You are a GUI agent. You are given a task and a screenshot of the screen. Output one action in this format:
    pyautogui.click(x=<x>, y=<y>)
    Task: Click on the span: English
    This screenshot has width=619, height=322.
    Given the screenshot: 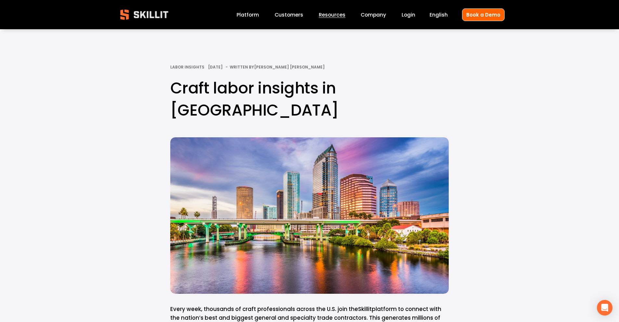 What is the action you would take?
    pyautogui.click(x=439, y=15)
    